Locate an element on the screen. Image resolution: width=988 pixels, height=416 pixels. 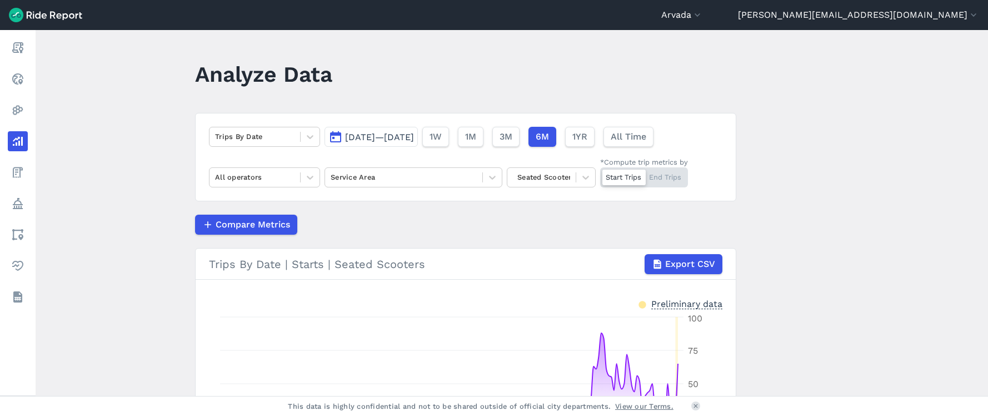
span: Export CSV is located at coordinates (690, 264).